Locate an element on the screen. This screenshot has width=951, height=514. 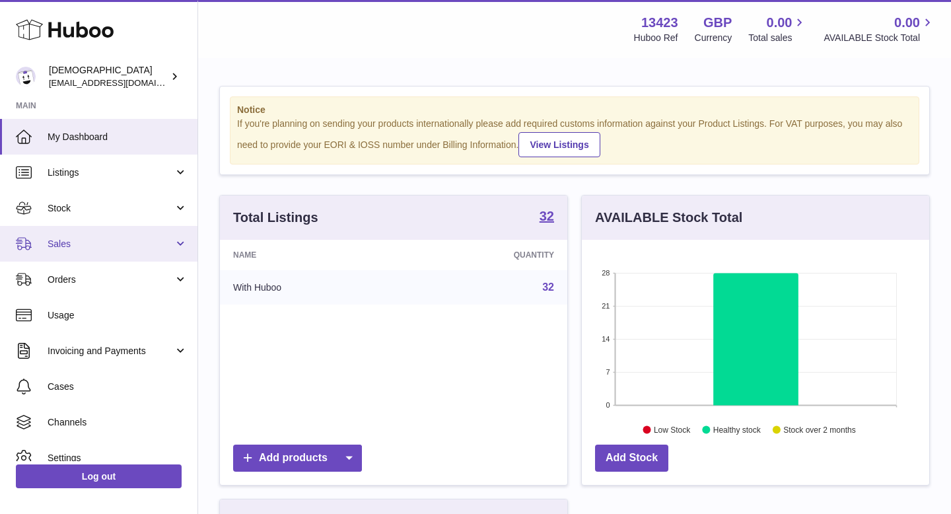
span: Total sales is located at coordinates (778, 38).